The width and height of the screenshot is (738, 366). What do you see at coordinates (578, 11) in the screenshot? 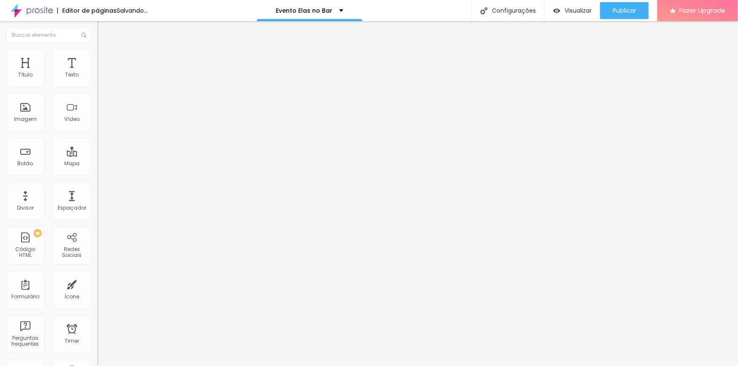
I see `span: Visualizar` at bounding box center [578, 11].